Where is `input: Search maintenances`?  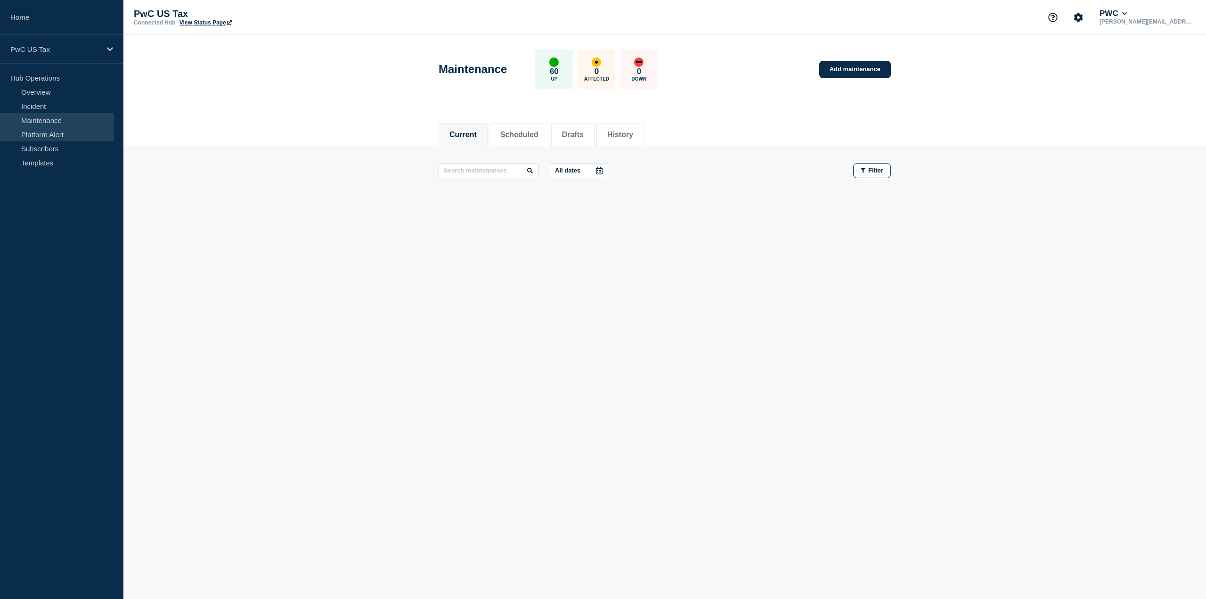 input: Search maintenances is located at coordinates (488, 170).